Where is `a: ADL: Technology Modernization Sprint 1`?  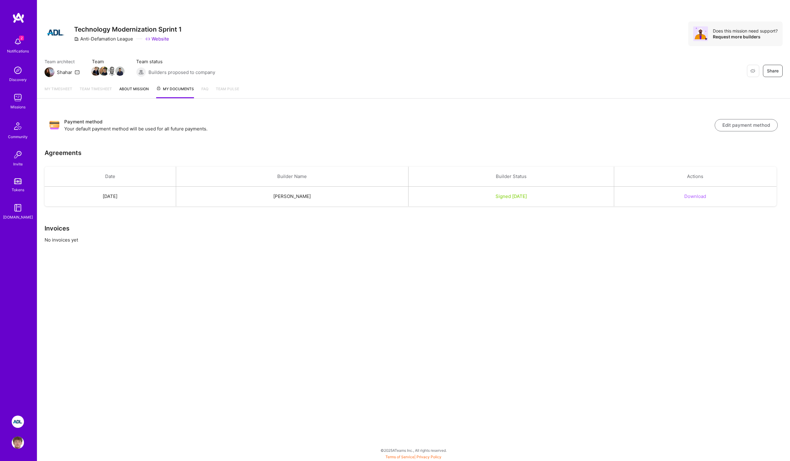 a: ADL: Technology Modernization Sprint 1 is located at coordinates (18, 422).